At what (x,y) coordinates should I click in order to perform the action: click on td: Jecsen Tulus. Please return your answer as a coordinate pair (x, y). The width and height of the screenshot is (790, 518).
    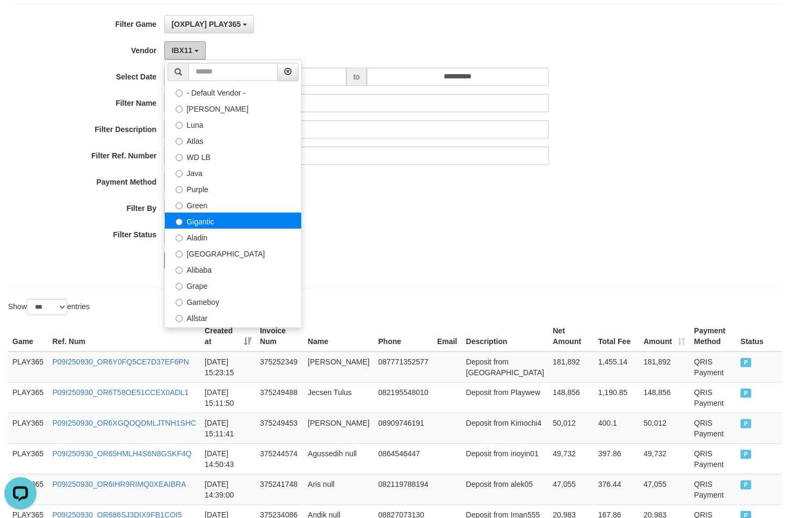
    Looking at the image, I should click on (338, 397).